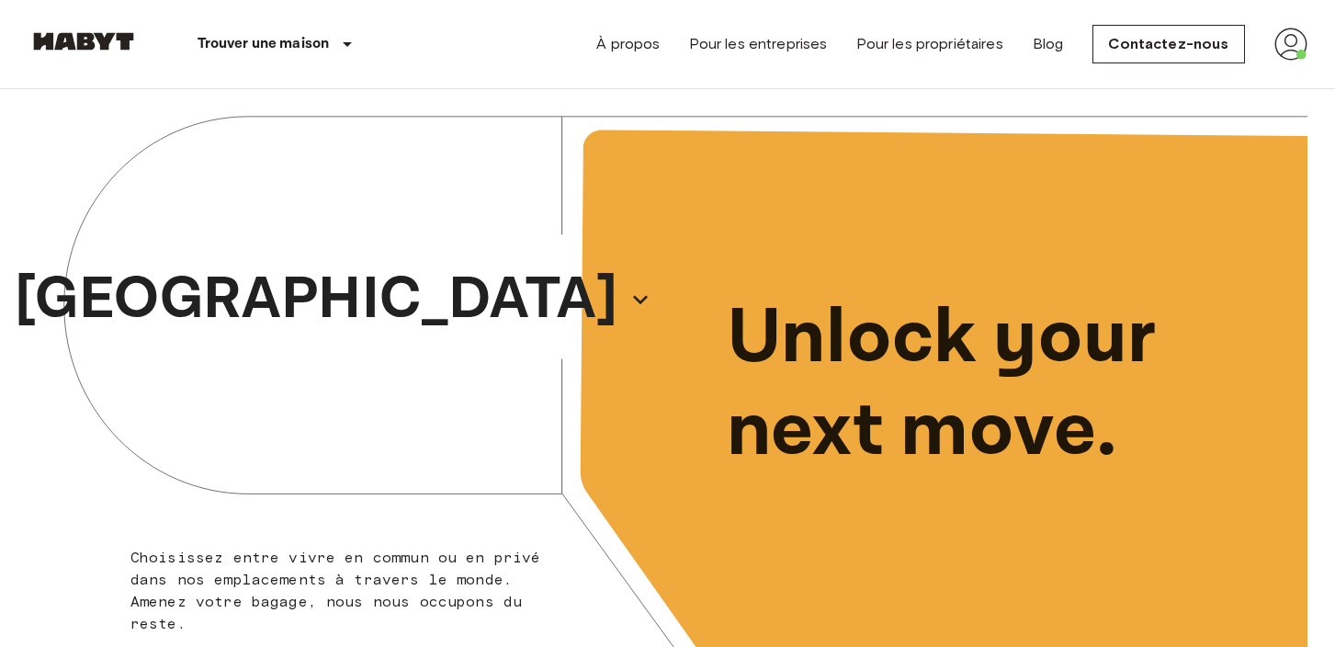 The height and width of the screenshot is (647, 1335). Describe the element at coordinates (628, 44) in the screenshot. I see `a: À propos` at that location.